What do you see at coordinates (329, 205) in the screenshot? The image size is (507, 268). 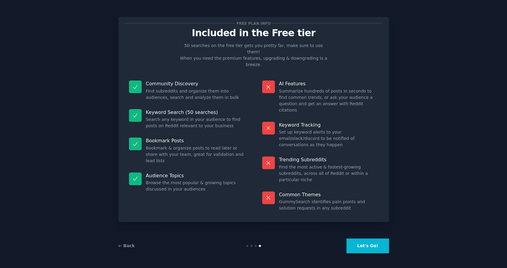 I see `dd: GummySearch identifies pain points and solution requests in any subreddit` at bounding box center [329, 205].